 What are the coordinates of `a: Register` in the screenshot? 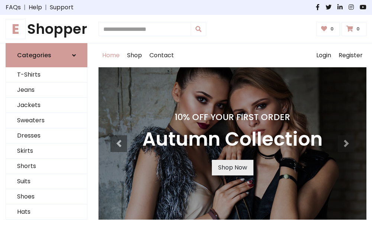 It's located at (350, 55).